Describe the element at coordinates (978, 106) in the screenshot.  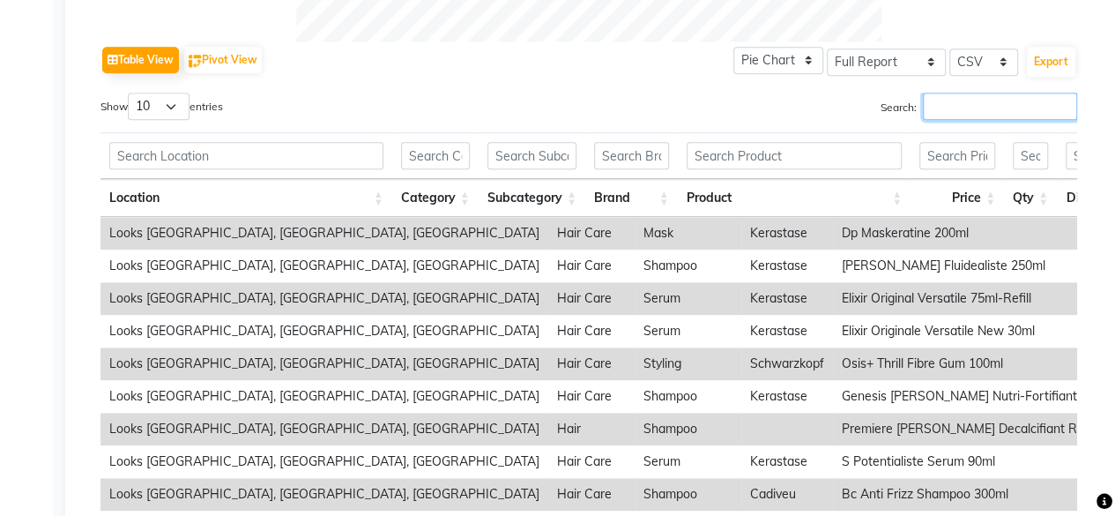
I see `label: Search:` at that location.